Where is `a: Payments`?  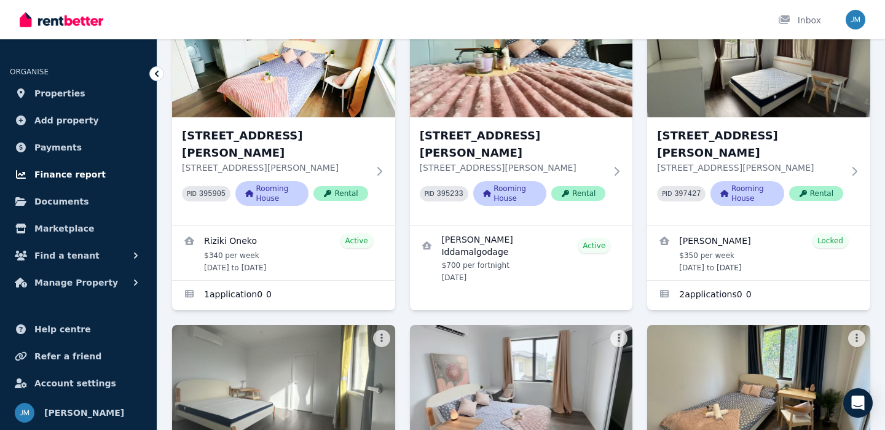
a: Payments is located at coordinates (78, 148).